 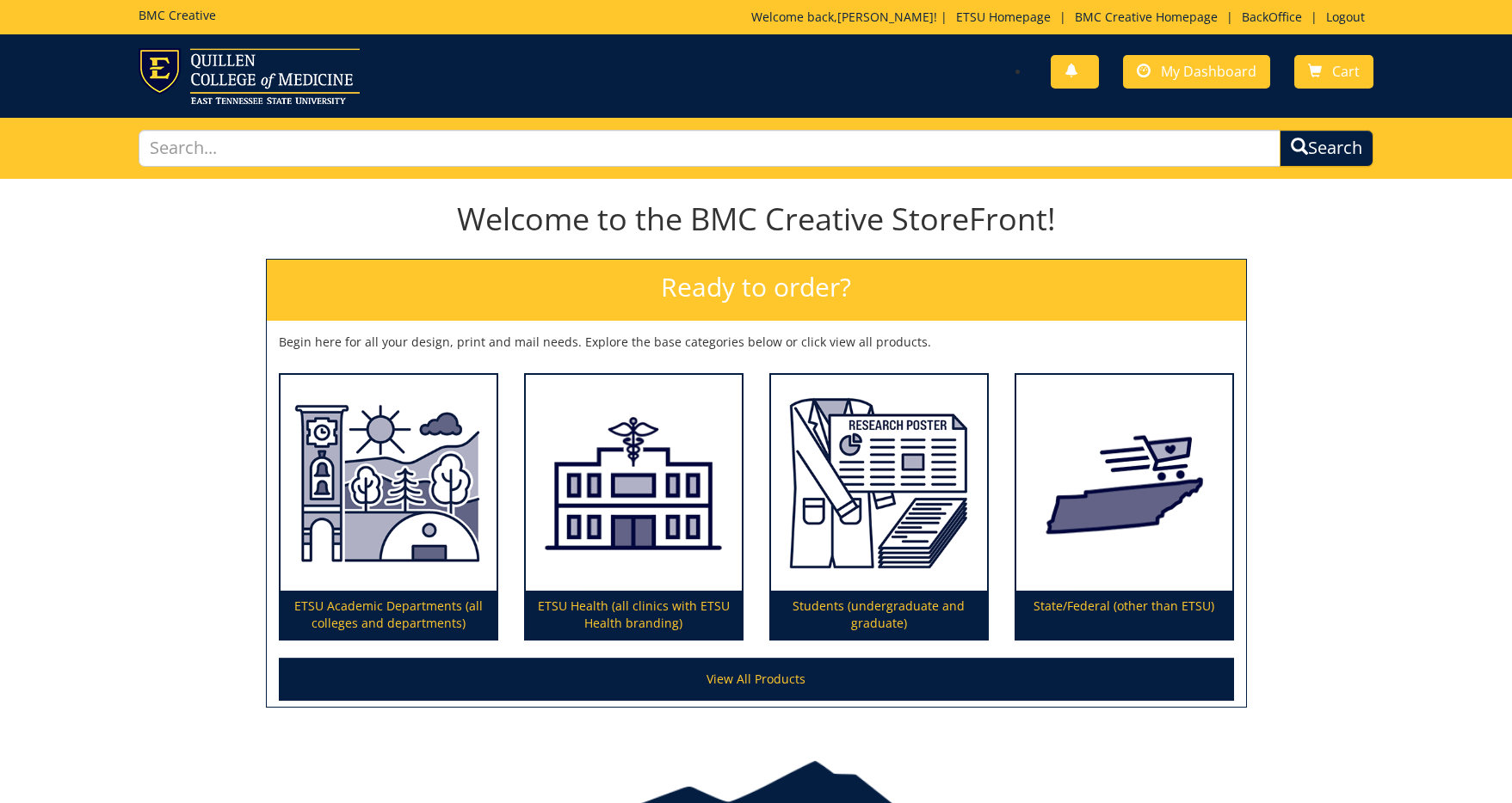 I want to click on a: Cart, so click(x=1333, y=71).